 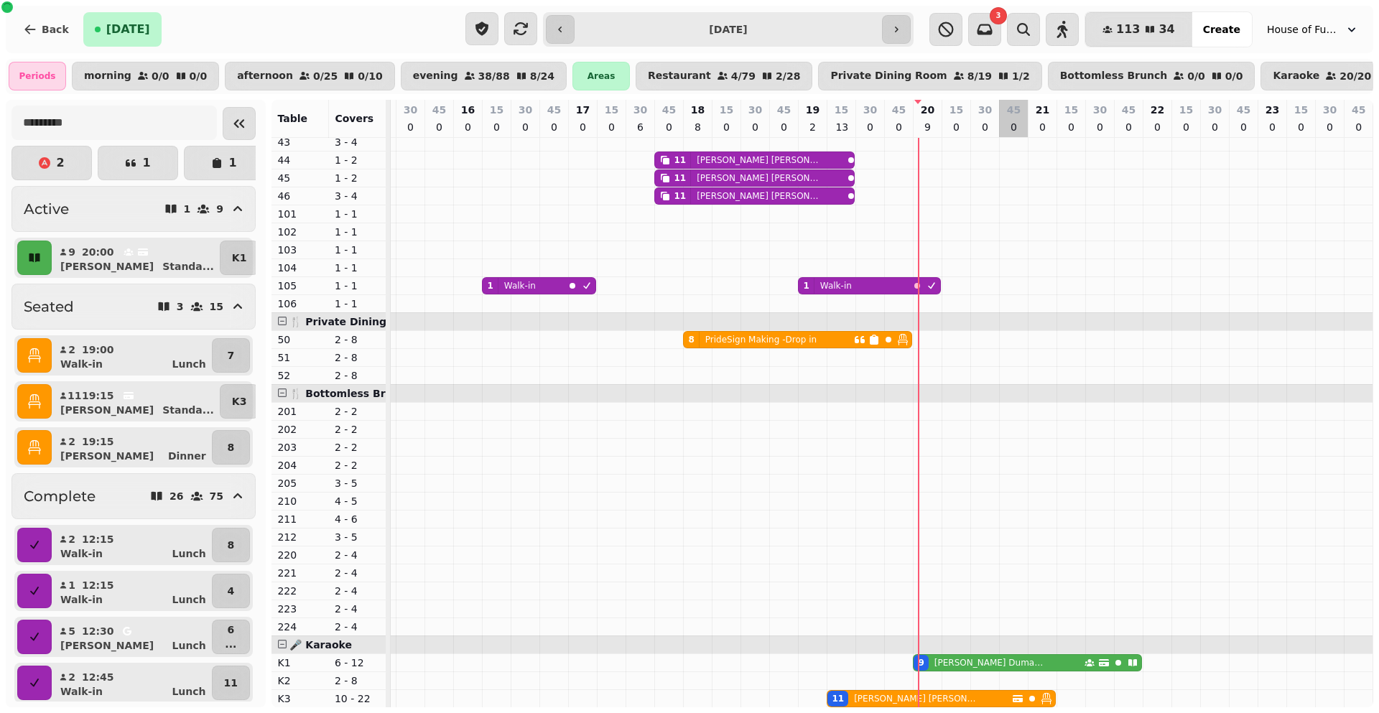 What do you see at coordinates (300, 160) in the screenshot?
I see `p: 44` at bounding box center [300, 160].